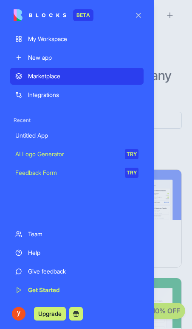  What do you see at coordinates (77, 95) in the screenshot?
I see `a: Integrations` at bounding box center [77, 95].